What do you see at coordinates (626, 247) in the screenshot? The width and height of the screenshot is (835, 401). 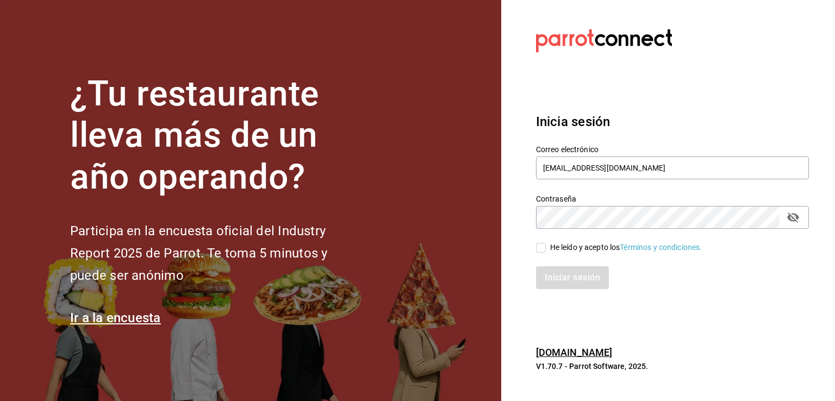 I see `div: He leído y acepto los` at bounding box center [626, 247].